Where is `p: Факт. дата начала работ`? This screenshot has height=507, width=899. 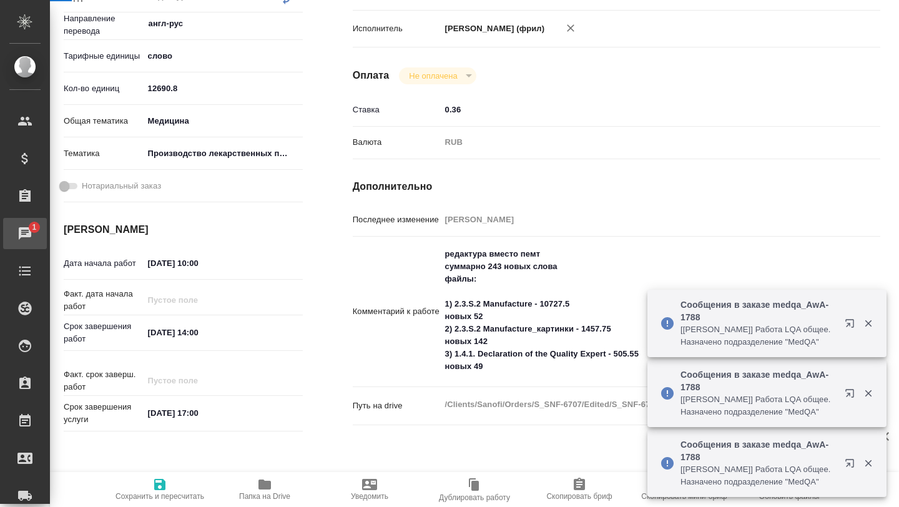
p: Факт. дата начала работ is located at coordinates (104, 300).